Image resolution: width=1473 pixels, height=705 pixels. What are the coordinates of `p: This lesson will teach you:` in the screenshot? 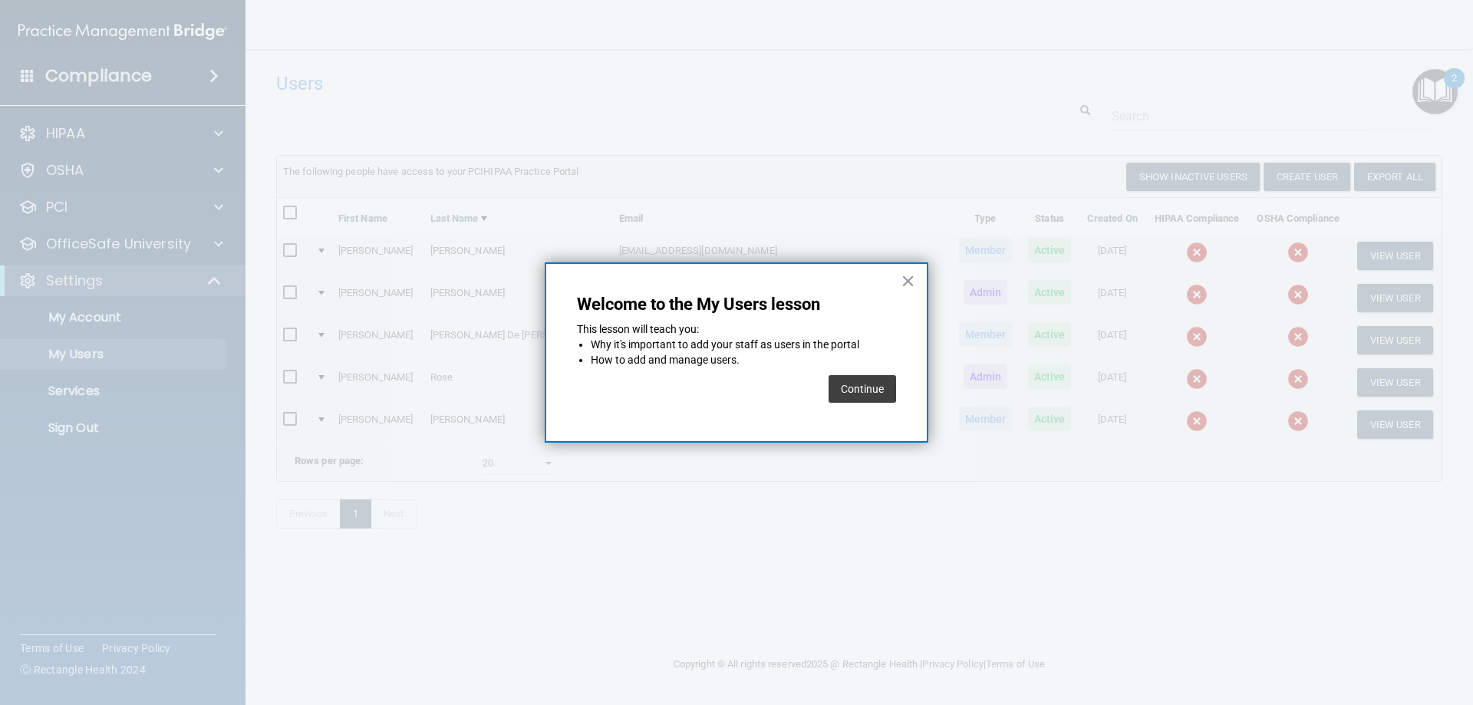 It's located at (736, 330).